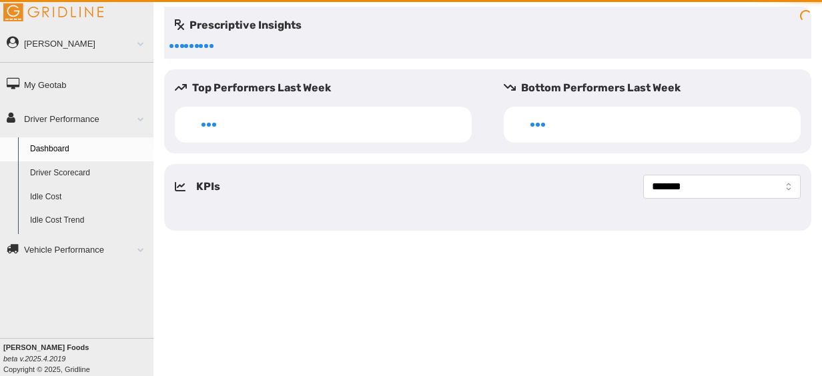 Image resolution: width=822 pixels, height=376 pixels. Describe the element at coordinates (657, 88) in the screenshot. I see `h5: Bottom Performers Last Week` at that location.